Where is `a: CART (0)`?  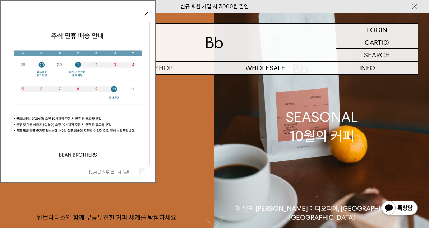 a: CART (0) is located at coordinates (377, 42).